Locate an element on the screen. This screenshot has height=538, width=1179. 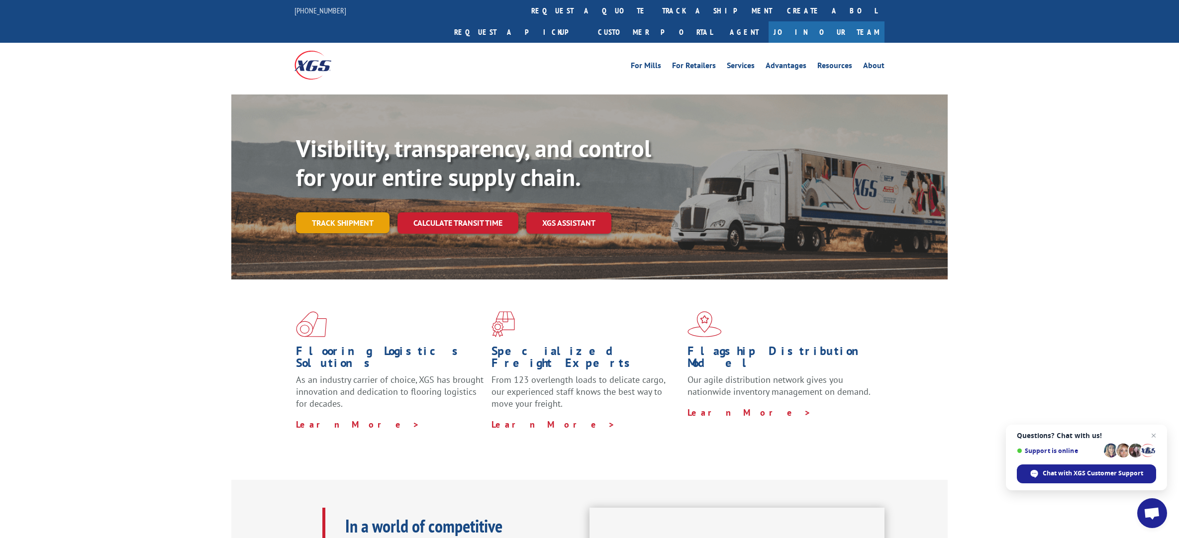
span: Our agile distribution network gives you nationwide inventory management on demand. is located at coordinates (779, 386).